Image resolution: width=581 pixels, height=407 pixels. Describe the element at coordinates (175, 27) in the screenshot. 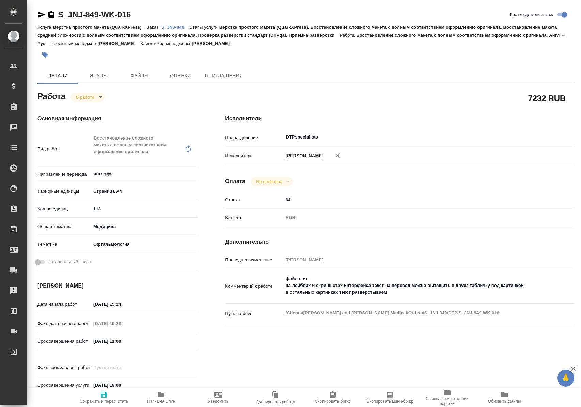

I see `p: S_JNJ-849` at that location.